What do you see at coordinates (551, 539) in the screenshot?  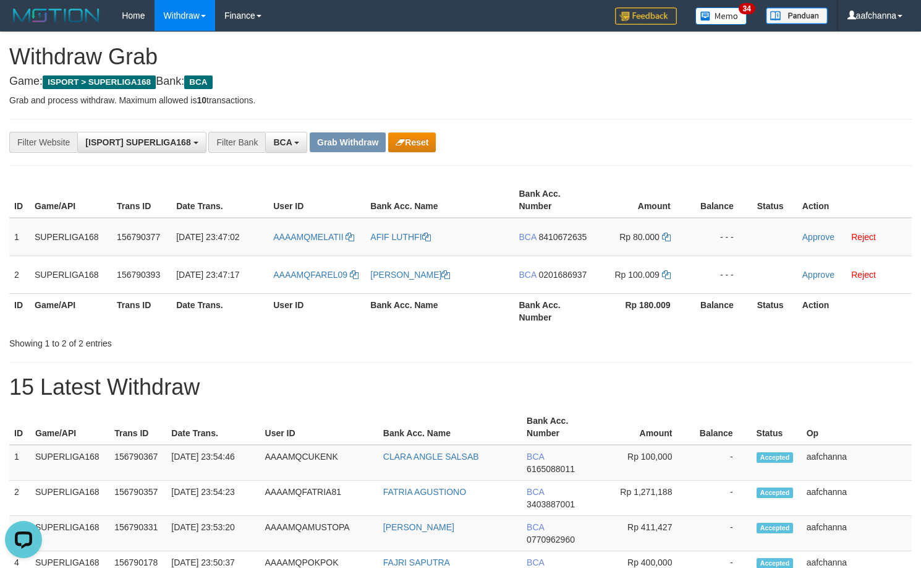 I see `span: Copy 0770962960 to clipboard` at bounding box center [551, 539].